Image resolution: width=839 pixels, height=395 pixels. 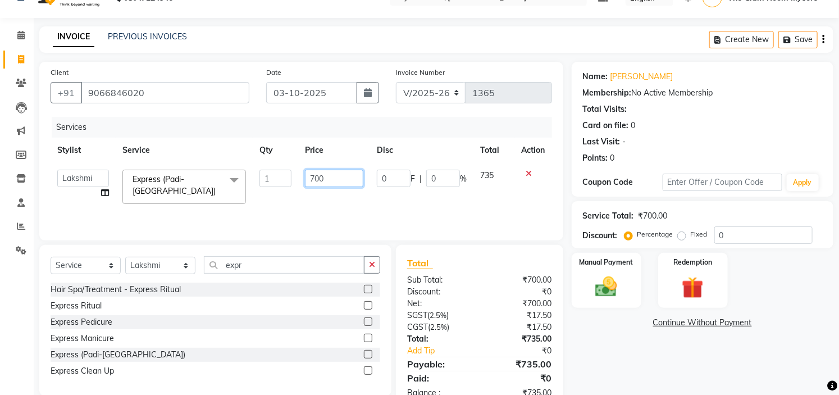 I want to click on label: Invoice Number, so click(x=420, y=72).